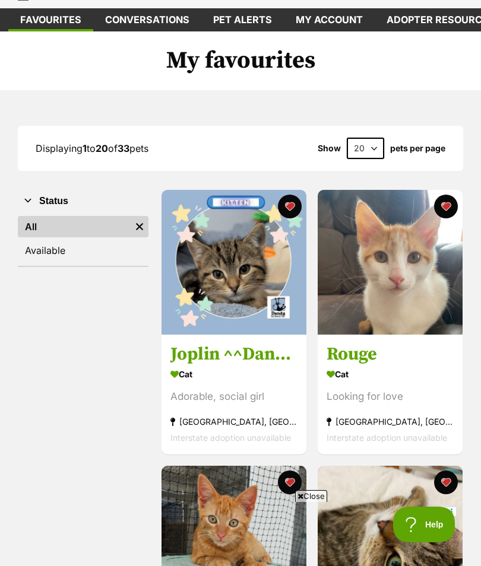 This screenshot has height=566, width=481. Describe the element at coordinates (390, 262) in the screenshot. I see `img: Rouge` at that location.